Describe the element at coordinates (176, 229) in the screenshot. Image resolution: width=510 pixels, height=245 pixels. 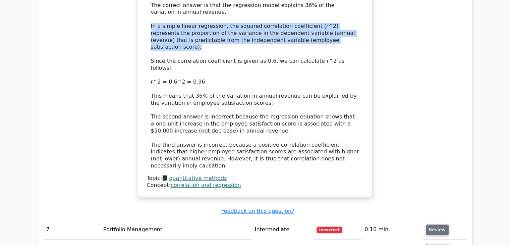
I see `td: Portfolio Management` at that location.